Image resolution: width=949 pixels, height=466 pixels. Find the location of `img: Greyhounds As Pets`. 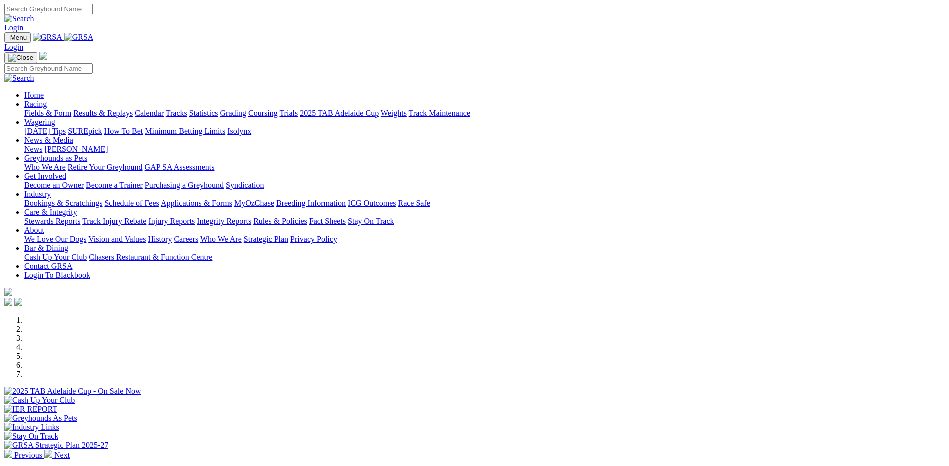

img: Greyhounds As Pets is located at coordinates (41, 419).